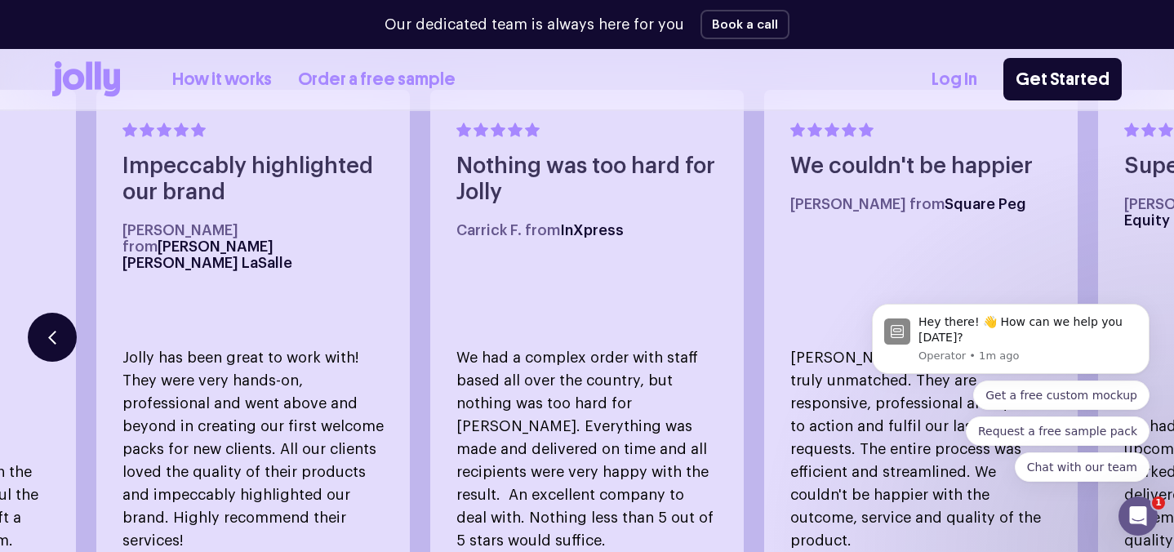  What do you see at coordinates (180, 152) in the screenshot?
I see `div: Message content` at bounding box center [180, 152].